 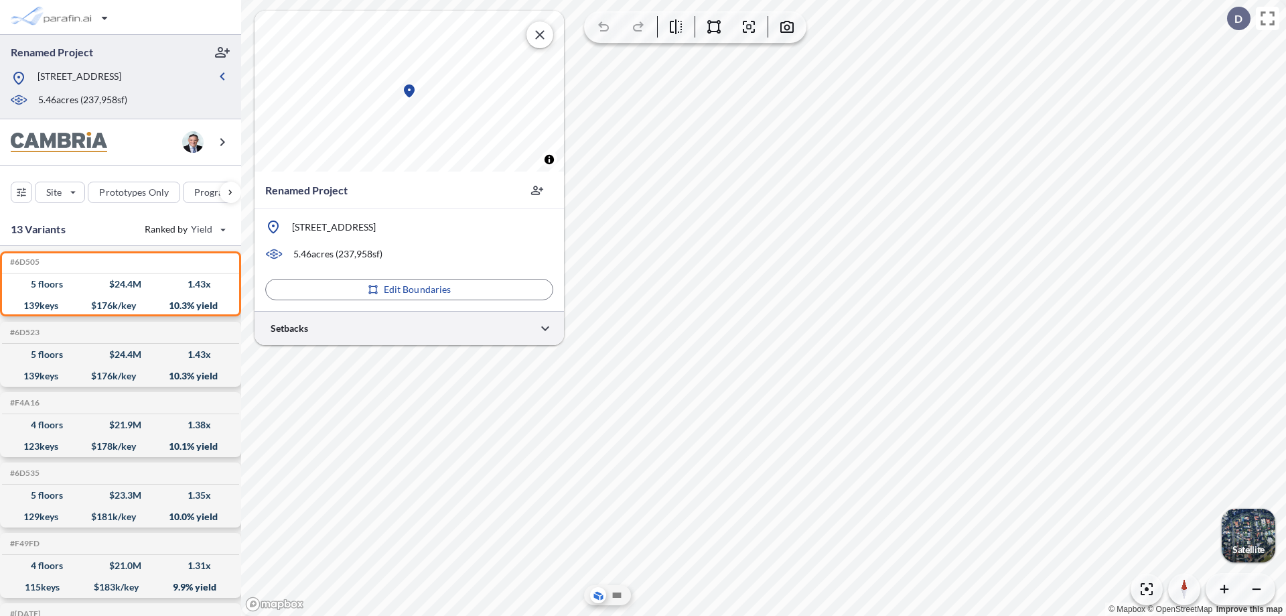 I want to click on button: Site Plan, so click(x=617, y=595).